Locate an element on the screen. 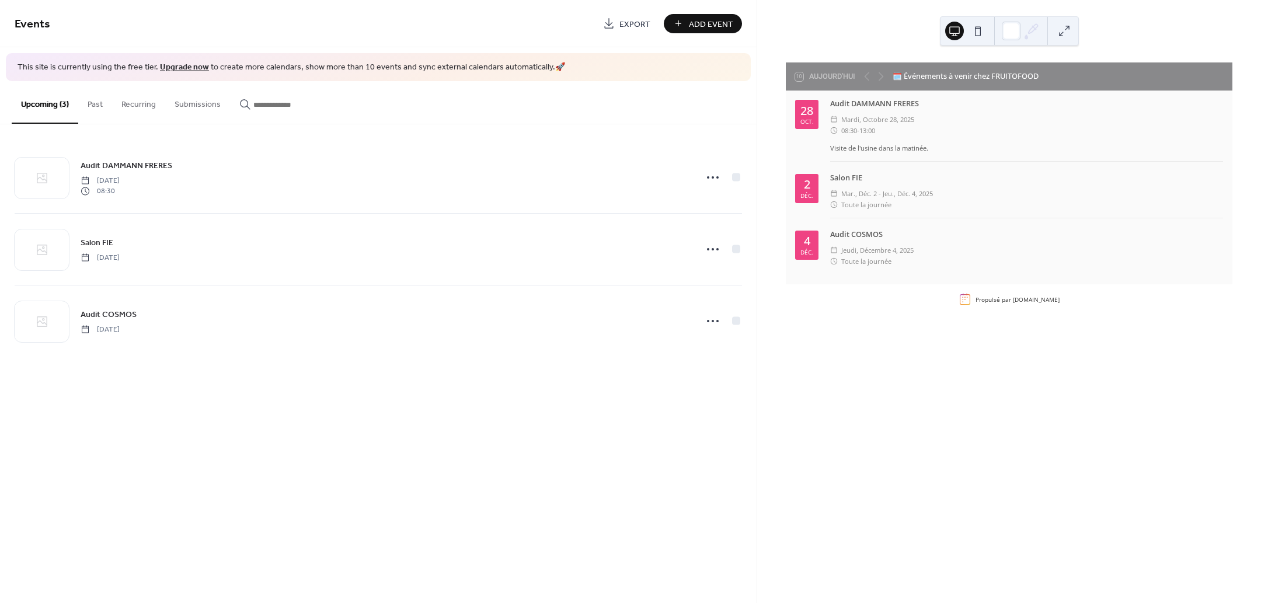  div: oct. is located at coordinates (807, 121).